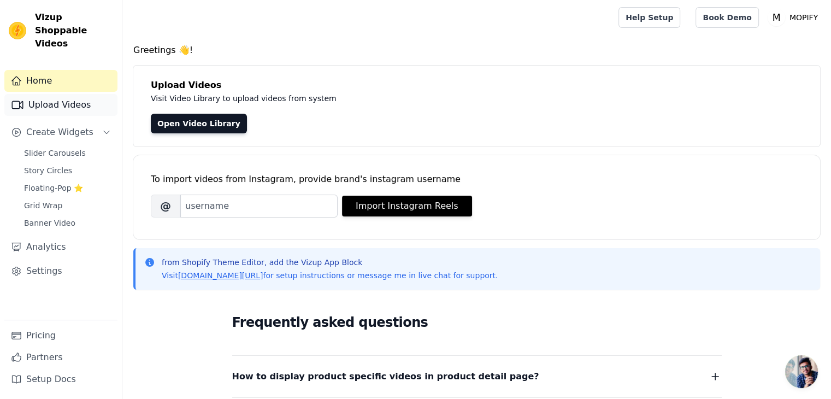 The image size is (831, 399). What do you see at coordinates (61, 105) in the screenshot?
I see `a: Upload Videos` at bounding box center [61, 105].